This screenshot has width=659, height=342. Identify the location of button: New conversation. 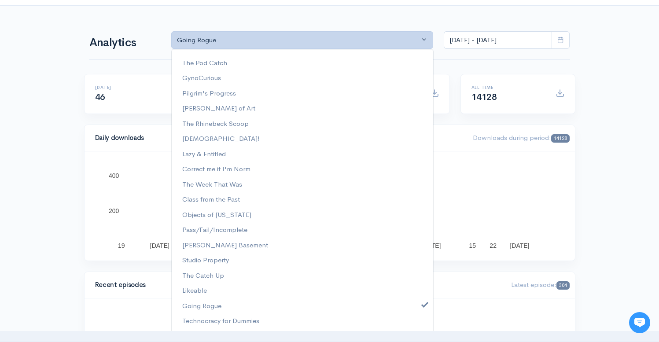
(88, 125).